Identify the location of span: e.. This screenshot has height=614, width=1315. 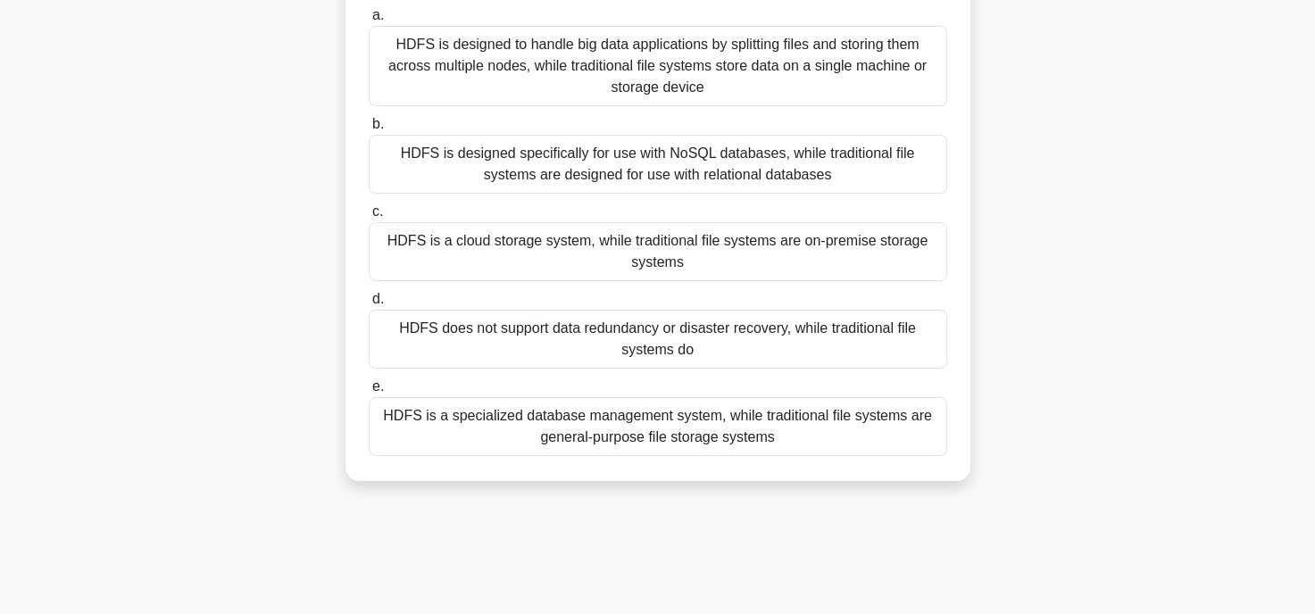
(378, 386).